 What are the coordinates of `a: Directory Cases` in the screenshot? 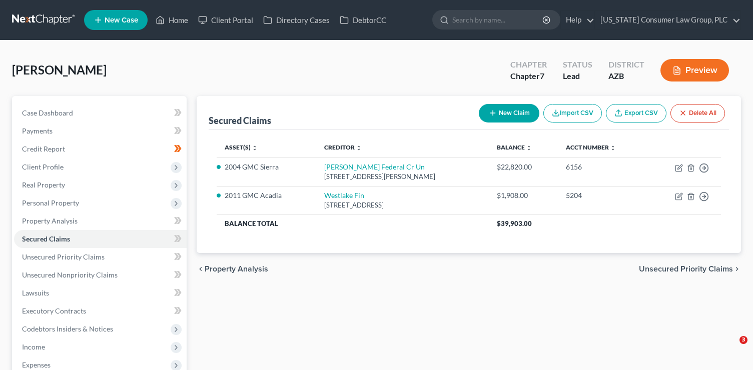 It's located at (296, 20).